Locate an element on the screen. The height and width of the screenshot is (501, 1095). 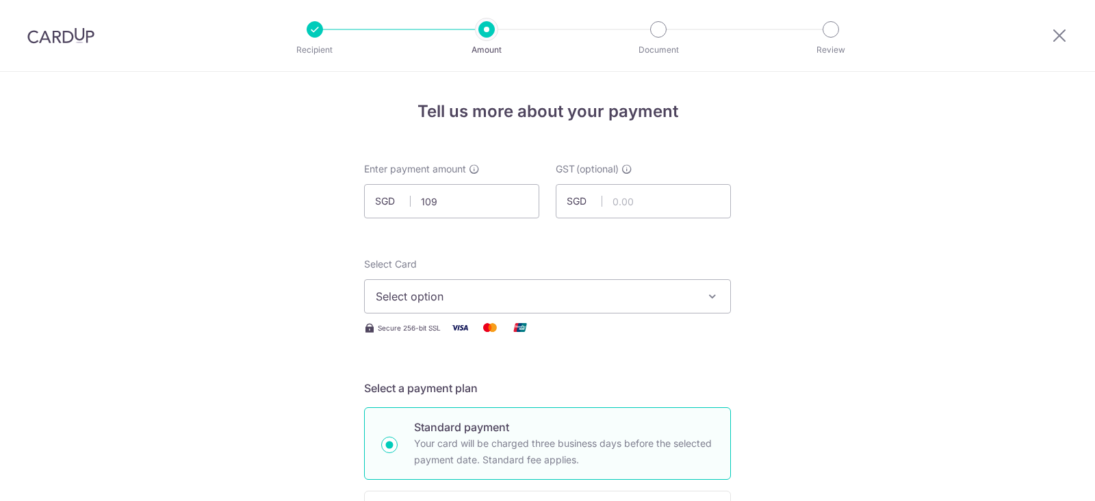
img: Mastercard is located at coordinates (490, 327).